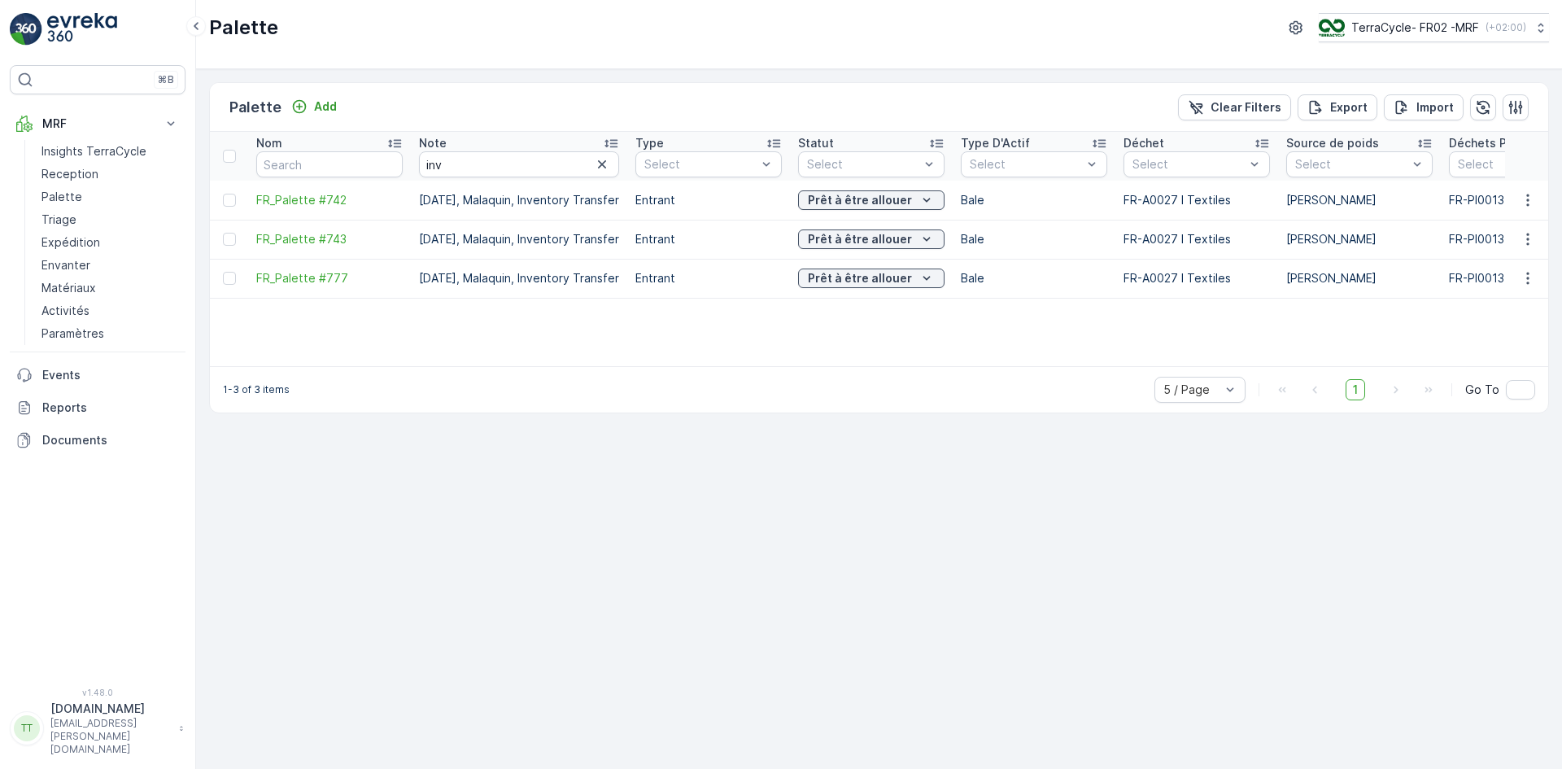 The height and width of the screenshot is (769, 1562). Describe the element at coordinates (269, 143) in the screenshot. I see `p: Nom` at that location.